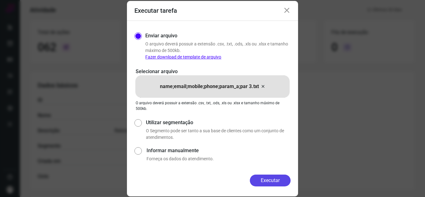 This screenshot has width=425, height=197. Describe the element at coordinates (218, 123) in the screenshot. I see `label: Utilizar segmentação` at that location.